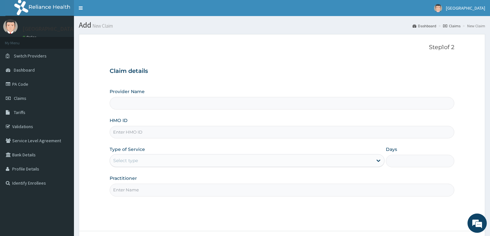 This screenshot has width=490, height=236. What do you see at coordinates (119, 121) in the screenshot?
I see `label: HMO ID` at bounding box center [119, 121].